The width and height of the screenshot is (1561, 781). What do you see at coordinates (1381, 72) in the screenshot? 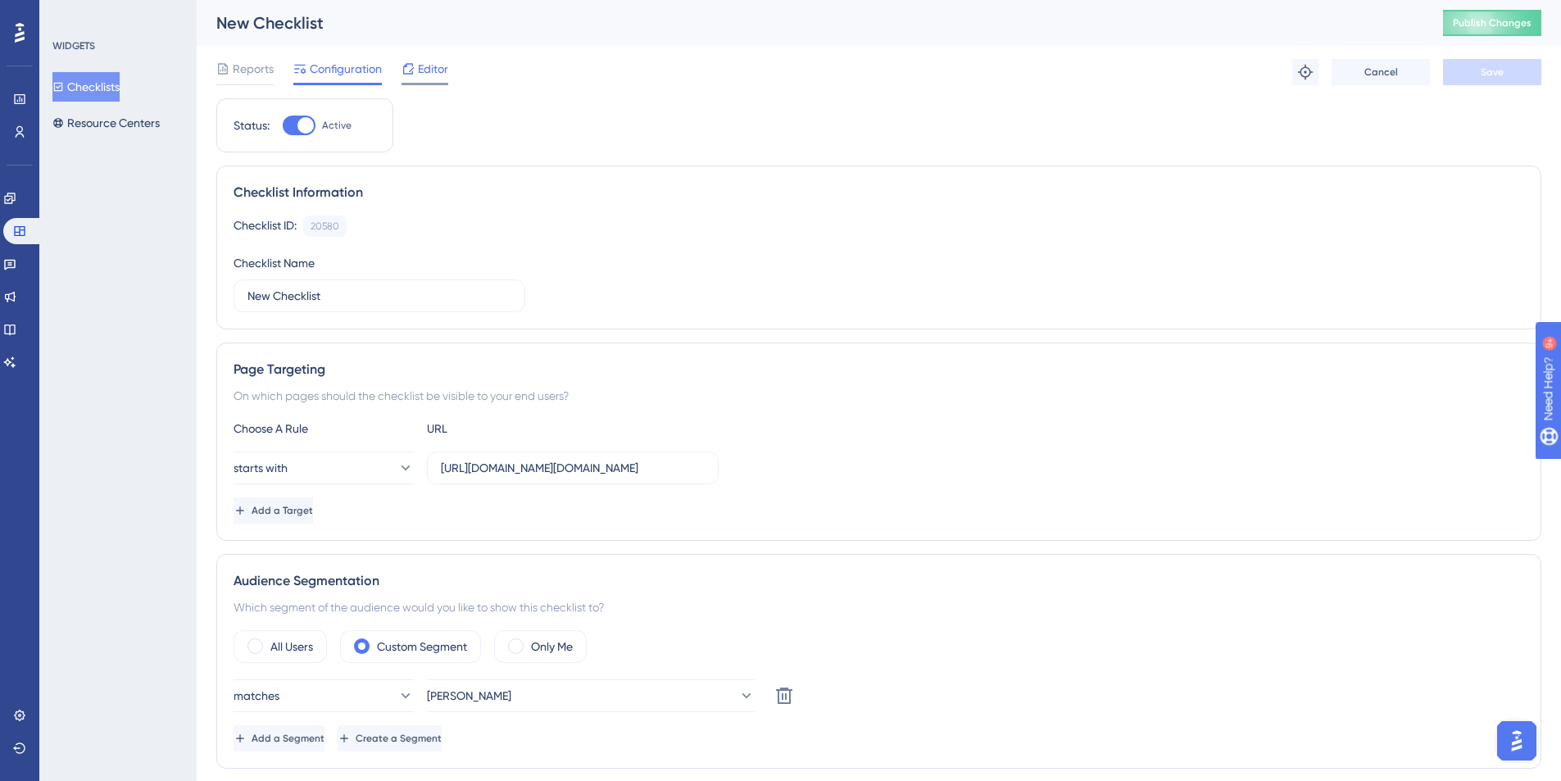
I see `span: Cancel` at bounding box center [1381, 72].